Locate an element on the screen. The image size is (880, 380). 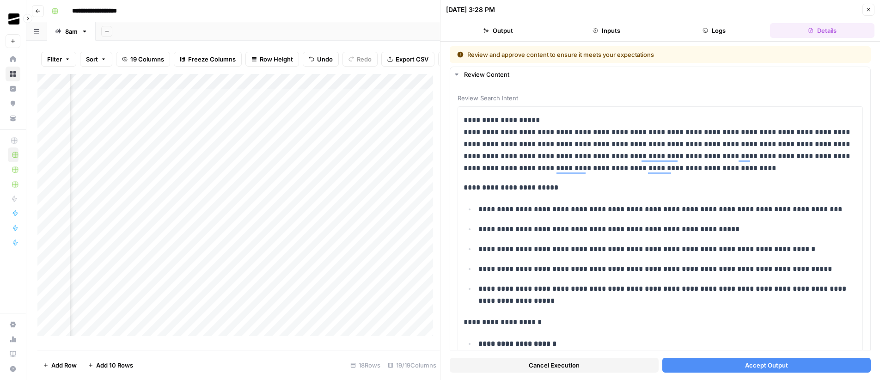
button: Help + Support is located at coordinates (13, 369).